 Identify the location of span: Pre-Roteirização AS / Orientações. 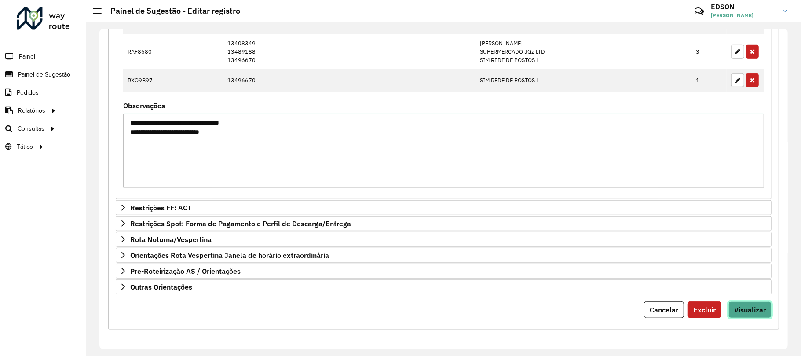
(185, 271).